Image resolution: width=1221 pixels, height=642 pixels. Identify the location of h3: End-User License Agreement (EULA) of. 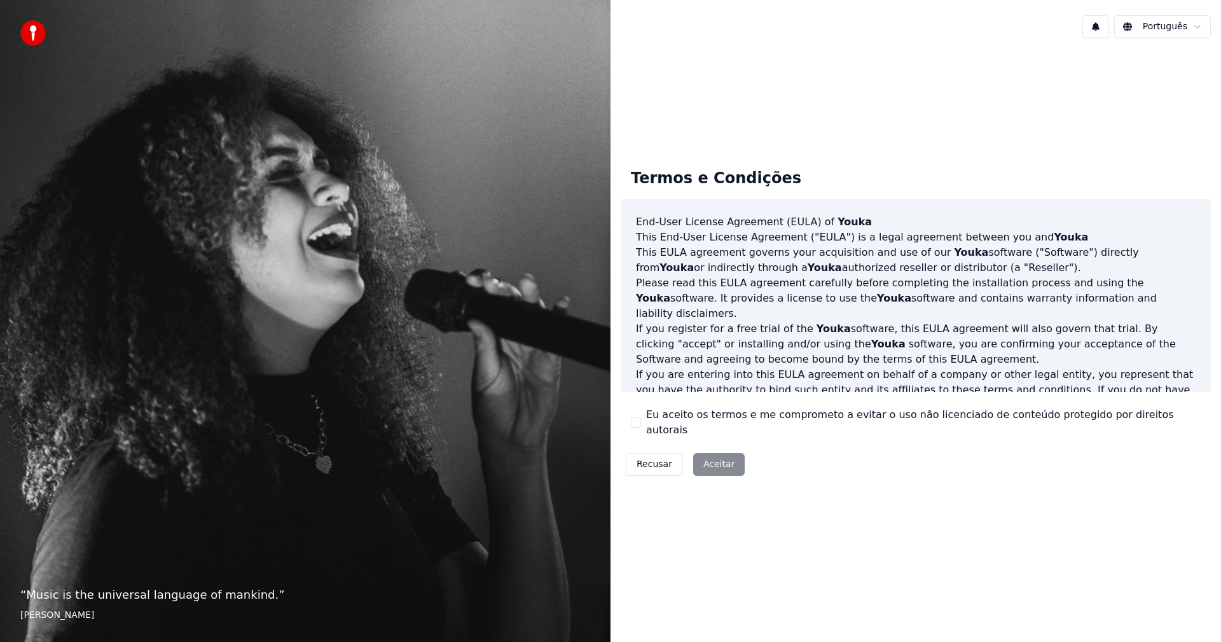
(916, 222).